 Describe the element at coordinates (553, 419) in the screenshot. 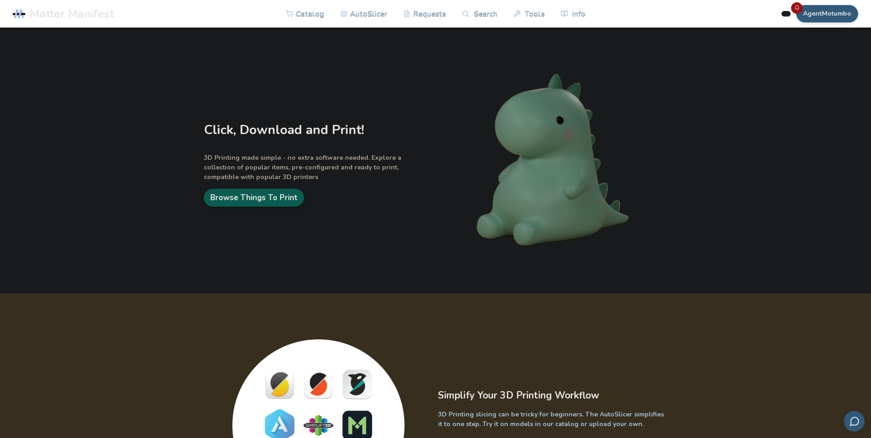

I see `p: 3D Printing slicing can be tricky for beginners. The AutoSlicer simplifies it to one step. Try it...` at that location.